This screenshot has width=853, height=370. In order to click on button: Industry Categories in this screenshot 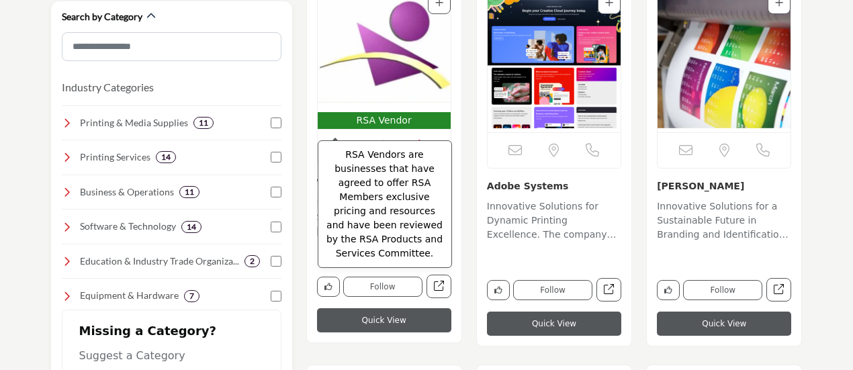, I will do `click(107, 87)`.